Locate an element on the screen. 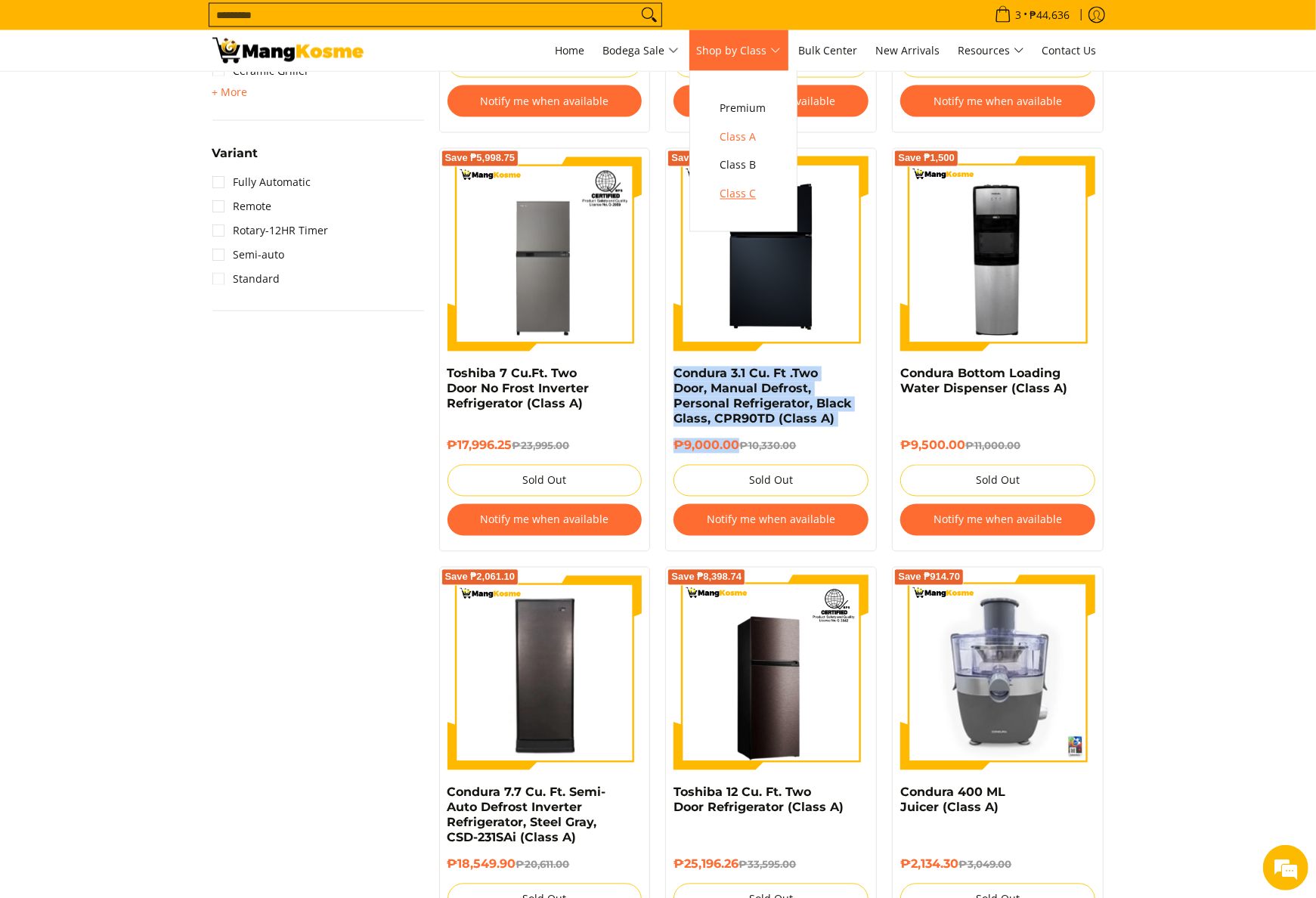  span: Save ₱914.70 is located at coordinates (929, 578).